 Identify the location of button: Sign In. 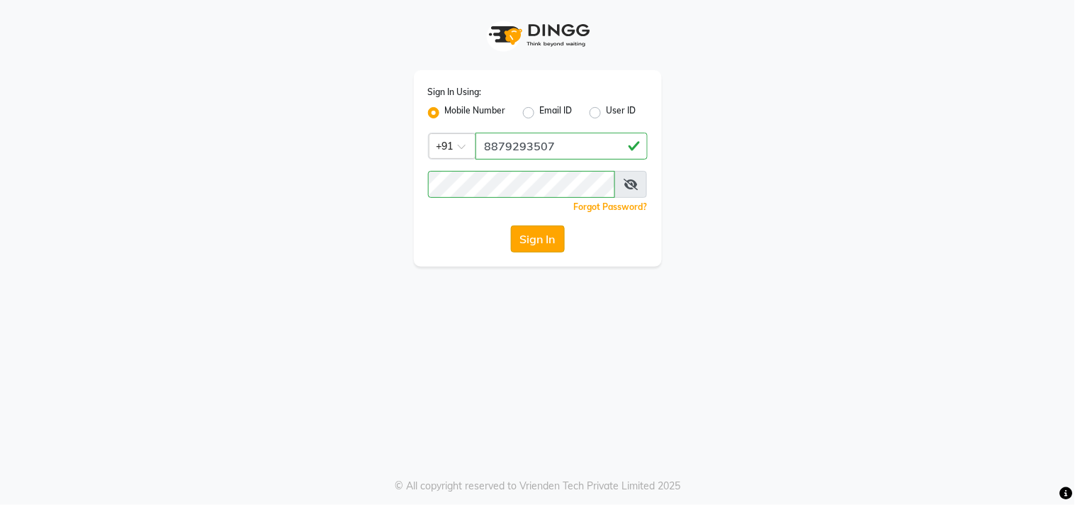
(538, 239).